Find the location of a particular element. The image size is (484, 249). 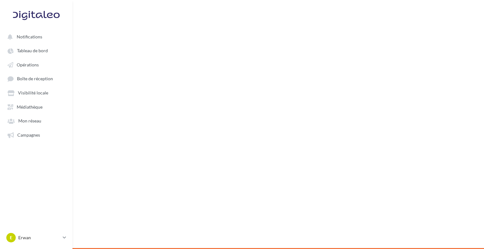

span: Médiathèque is located at coordinates (30, 107).